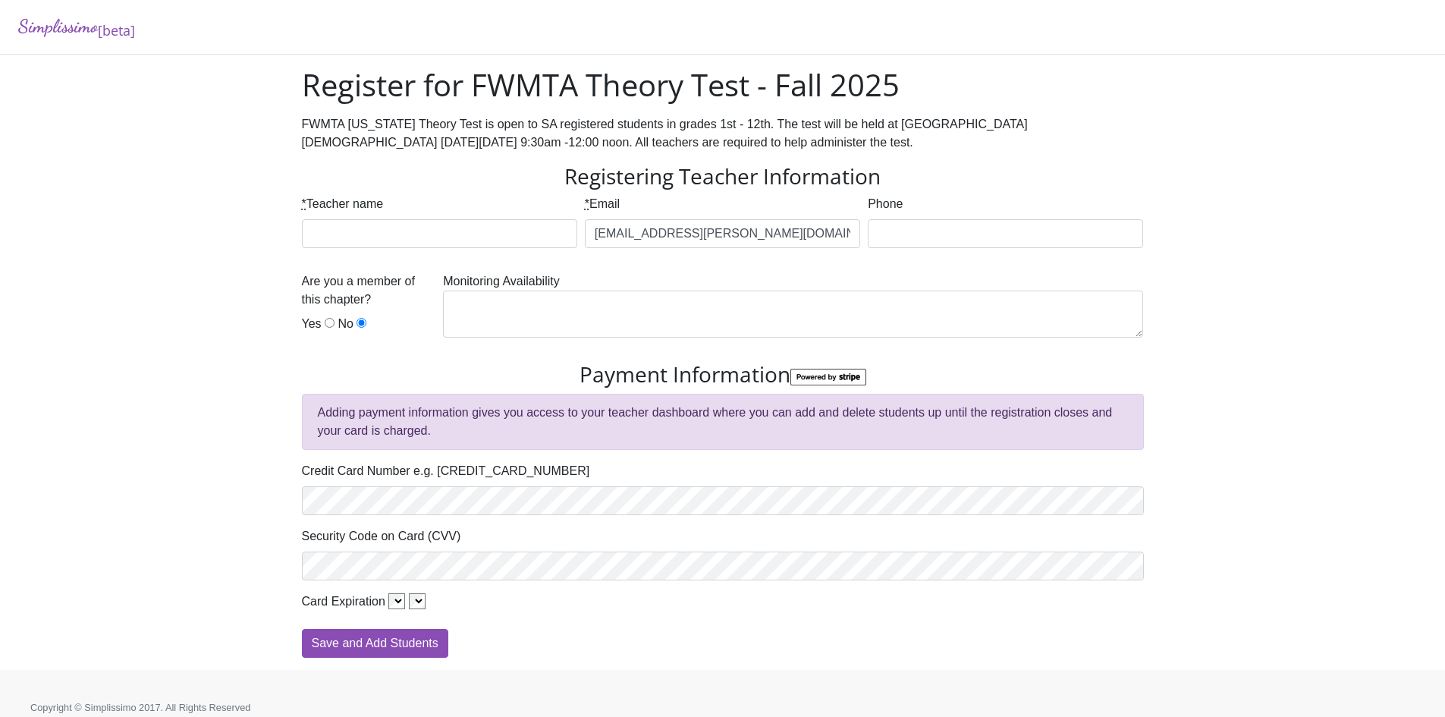 This screenshot has width=1445, height=717. Describe the element at coordinates (828, 377) in the screenshot. I see `img: StripeBadge-6abf274609356fb1c7d224981e4c13d8e07f95b5cc91948bd4e3604f74a73e6b.png` at that location.